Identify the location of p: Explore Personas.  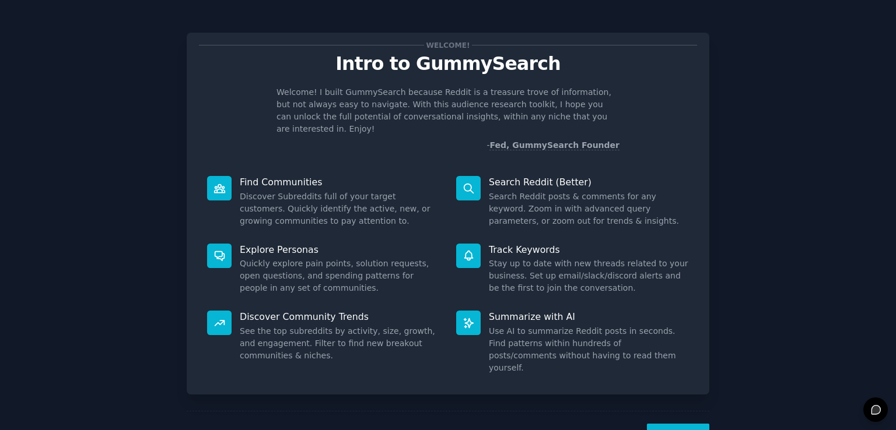
(339, 250).